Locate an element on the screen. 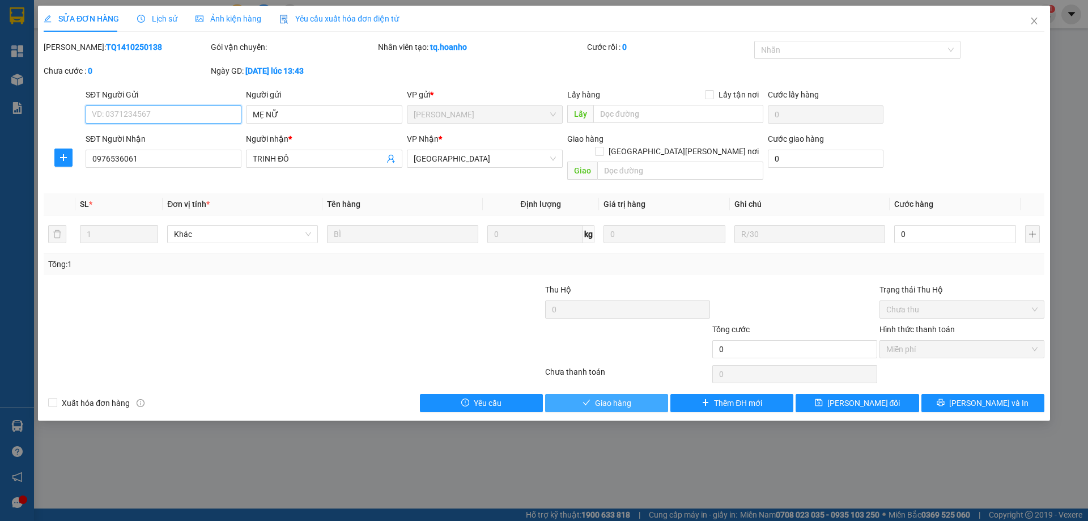 This screenshot has height=521, width=1088. div: Người nhận is located at coordinates (324, 139).